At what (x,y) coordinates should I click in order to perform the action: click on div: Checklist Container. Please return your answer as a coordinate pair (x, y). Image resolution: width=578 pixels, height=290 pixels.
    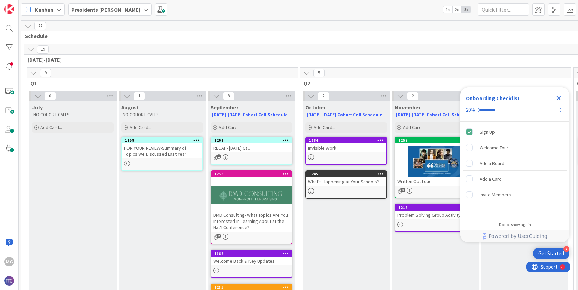
    Looking at the image, I should click on (515, 165).